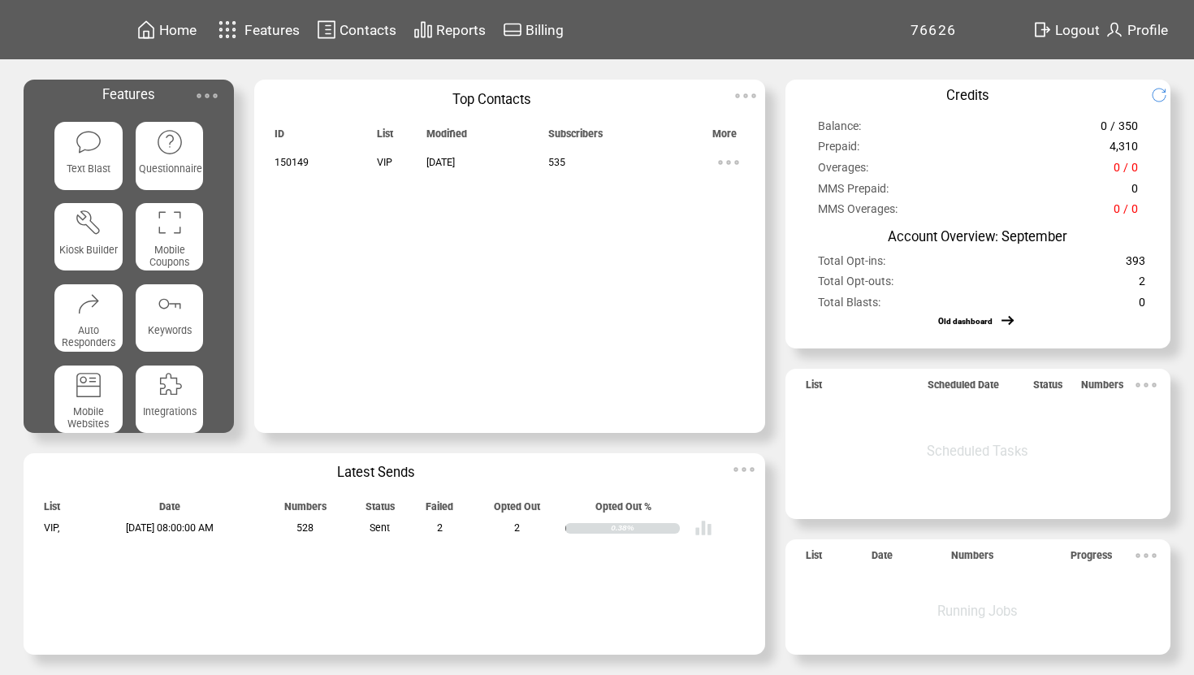  Describe the element at coordinates (305, 527) in the screenshot. I see `span: 528` at that location.